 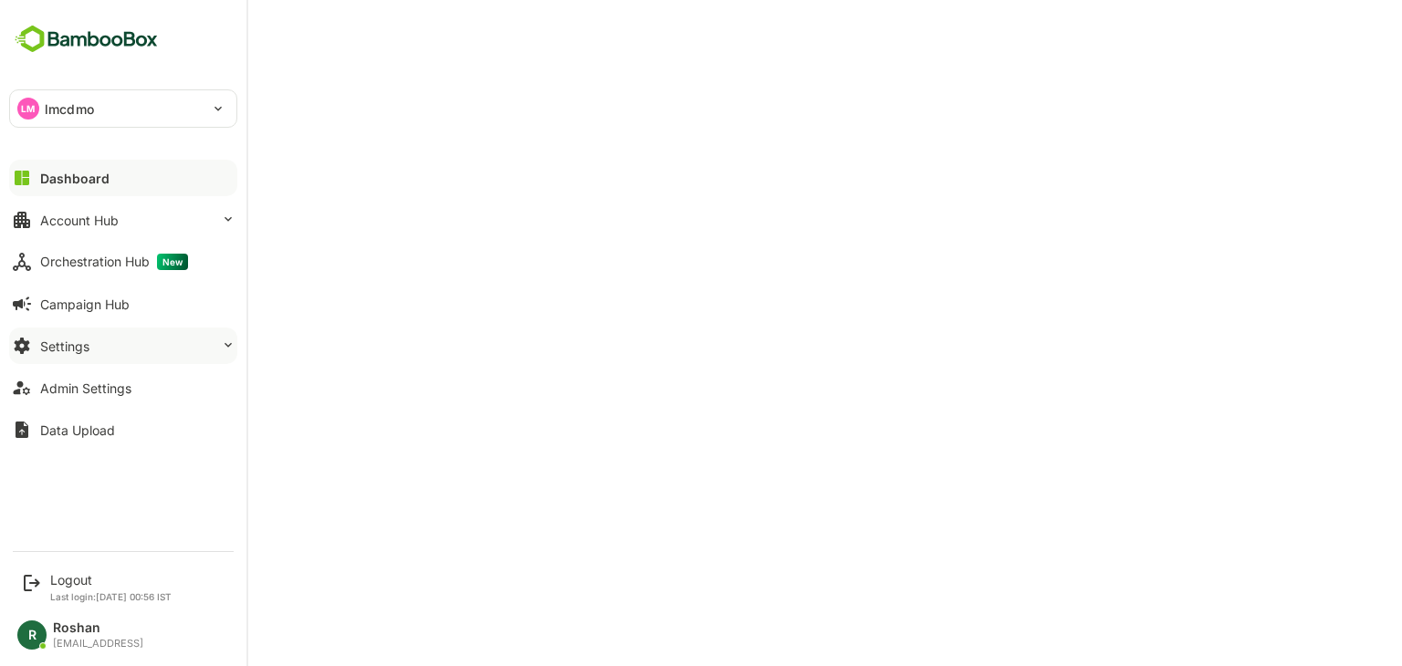 What do you see at coordinates (123, 430) in the screenshot?
I see `button: Data Upload` at bounding box center [123, 430].